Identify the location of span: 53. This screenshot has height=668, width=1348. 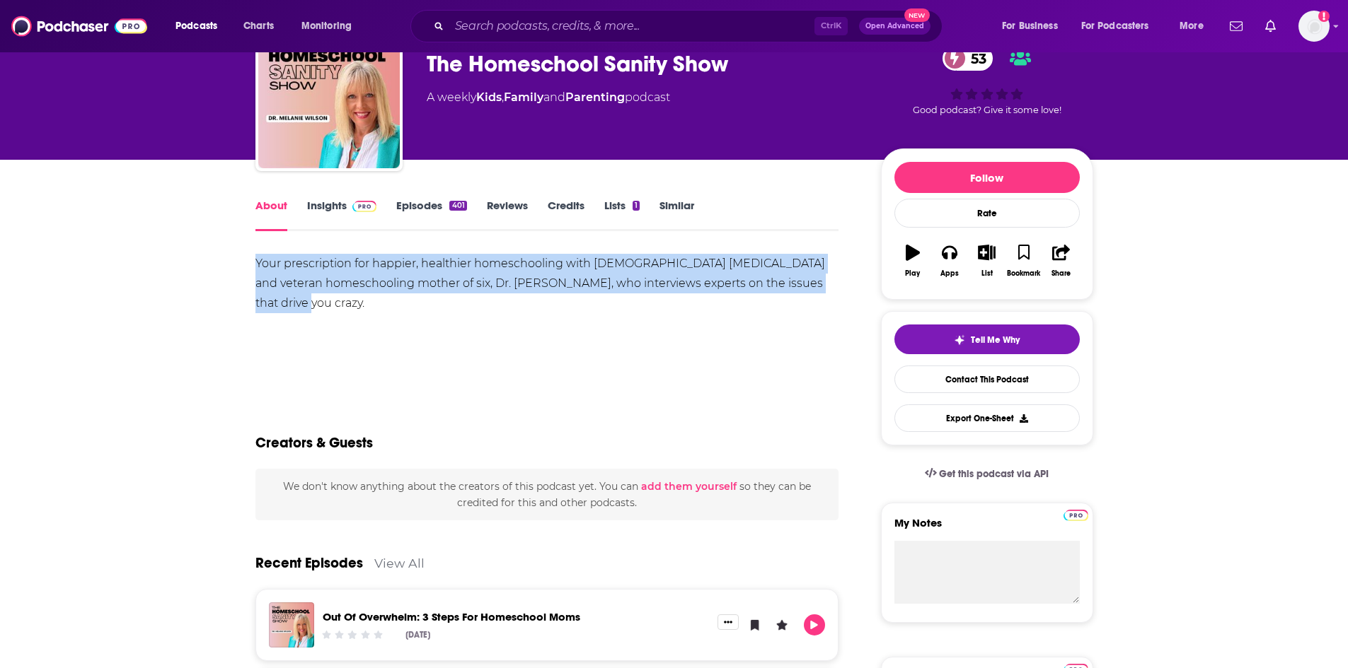
(975, 58).